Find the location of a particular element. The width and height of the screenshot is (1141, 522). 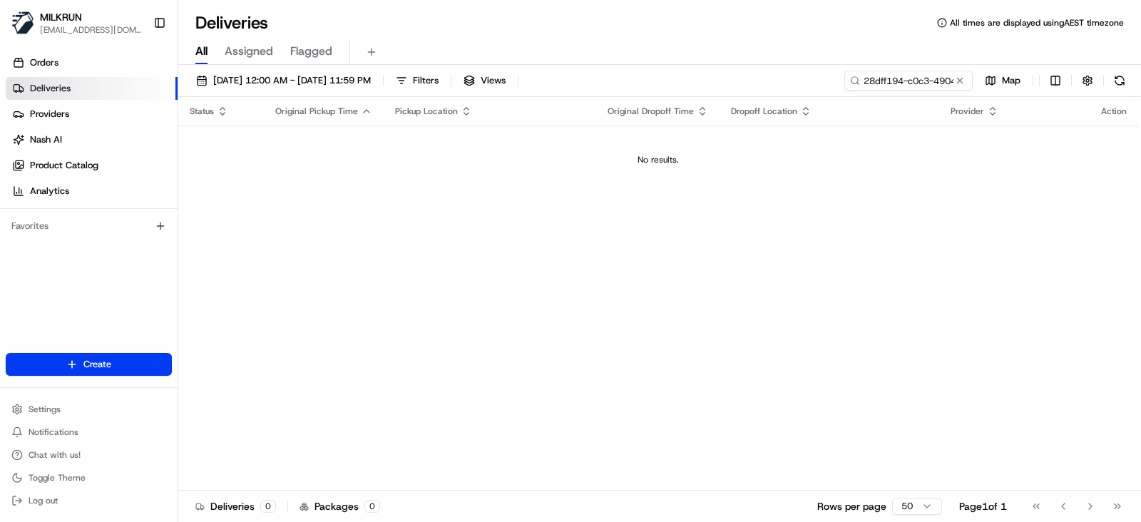

span: Product Catalog is located at coordinates (64, 165).